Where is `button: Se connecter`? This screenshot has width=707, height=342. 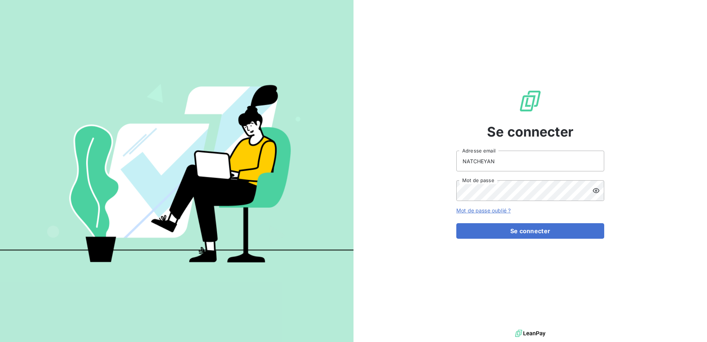 button: Se connecter is located at coordinates (530, 231).